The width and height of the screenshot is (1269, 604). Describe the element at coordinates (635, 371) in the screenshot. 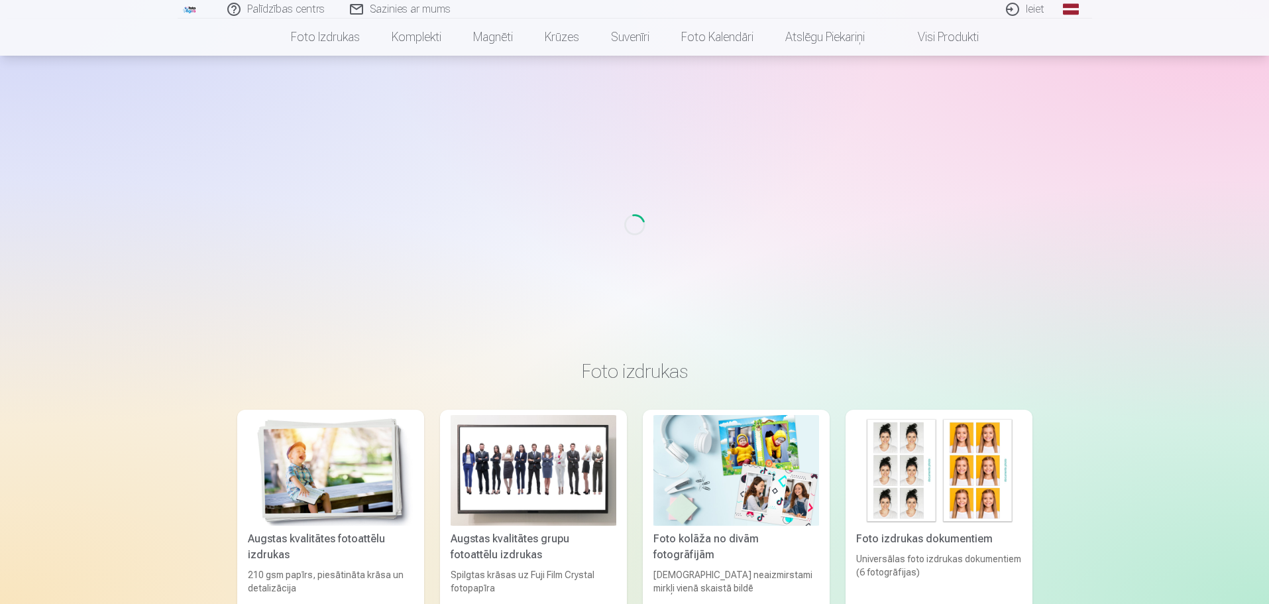

I see `h3: Foto izdrukas` at that location.